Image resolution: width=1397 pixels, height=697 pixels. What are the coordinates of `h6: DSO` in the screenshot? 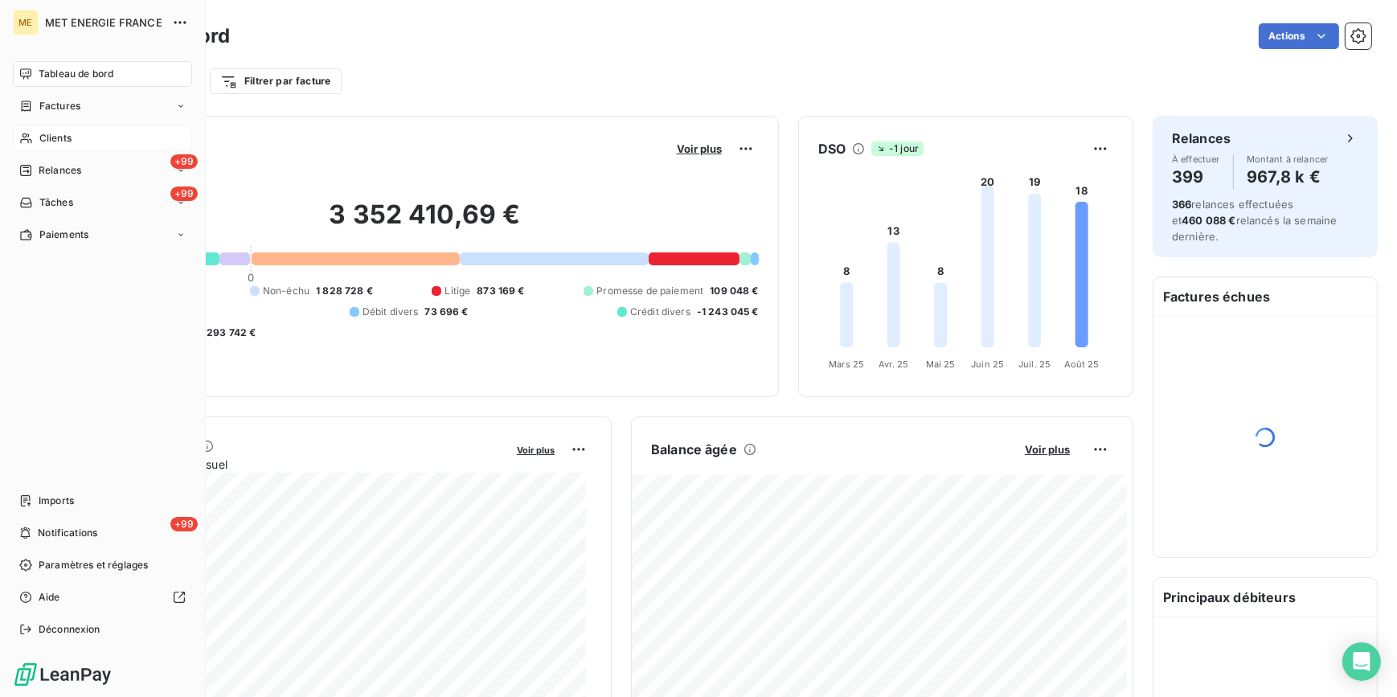 It's located at (832, 149).